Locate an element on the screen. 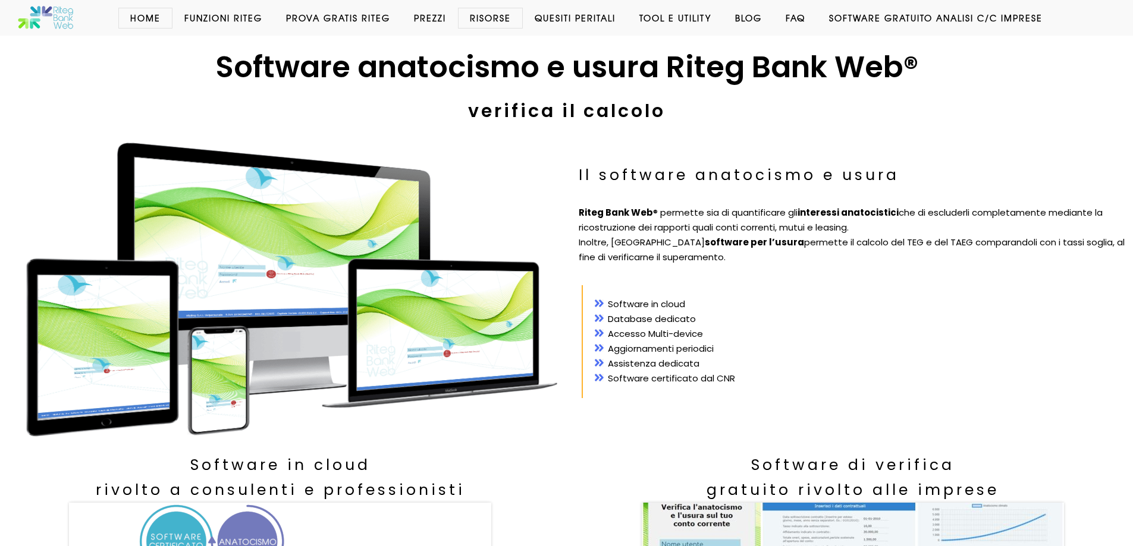 Image resolution: width=1133 pixels, height=546 pixels. img: Il software anatocismo Riteg Bank Web, calcolo e verifica di conto corrente, mutuo e leasing is located at coordinates (292, 290).